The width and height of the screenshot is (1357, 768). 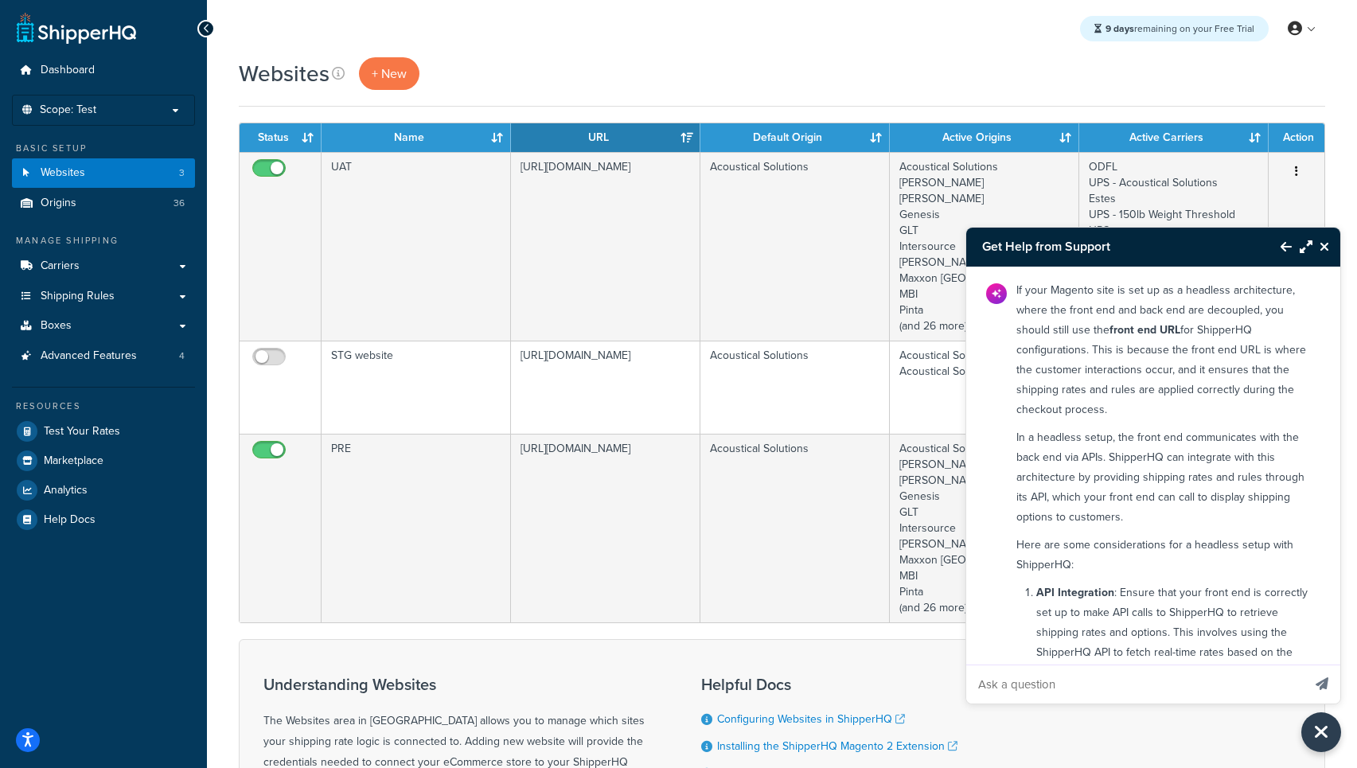 What do you see at coordinates (82, 431) in the screenshot?
I see `span: Test Your Rates` at bounding box center [82, 431].